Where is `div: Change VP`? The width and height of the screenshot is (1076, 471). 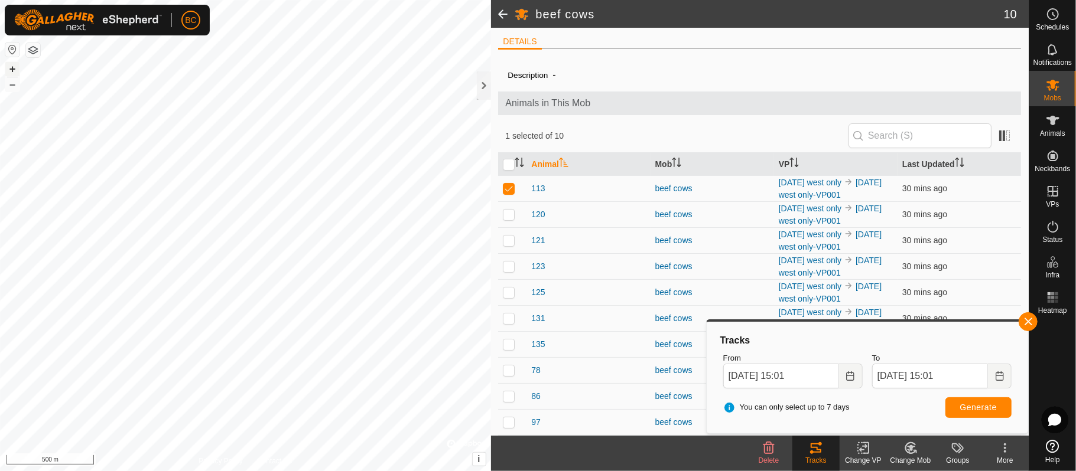 div: Change VP is located at coordinates (863, 461).